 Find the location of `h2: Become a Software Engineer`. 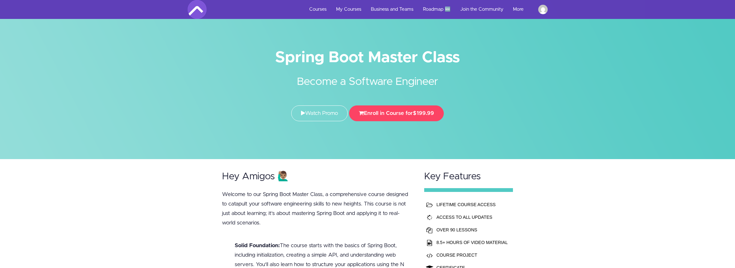

h2: Become a Software Engineer is located at coordinates (368, 77).